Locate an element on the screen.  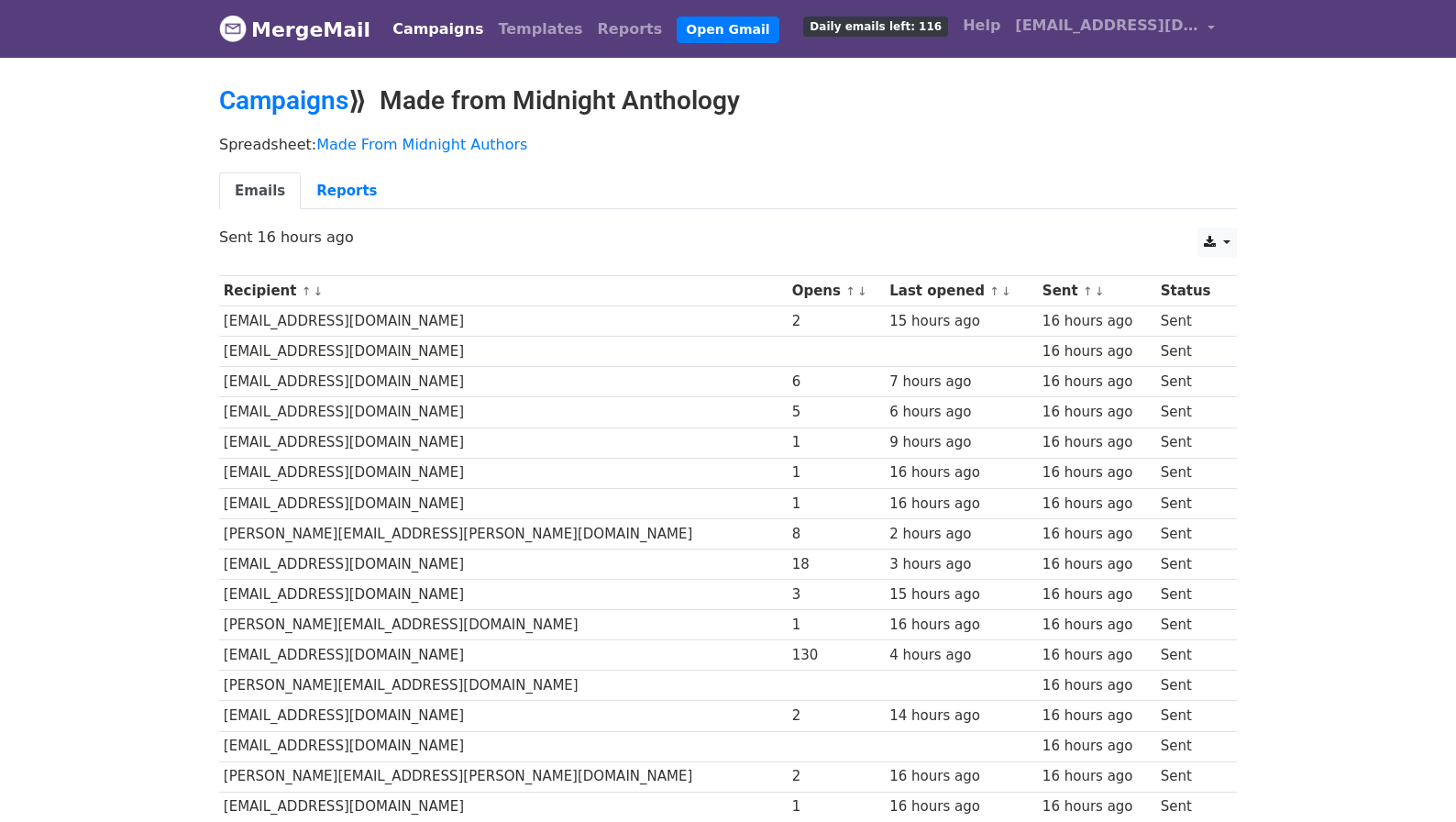
div: 8 is located at coordinates (836, 533).